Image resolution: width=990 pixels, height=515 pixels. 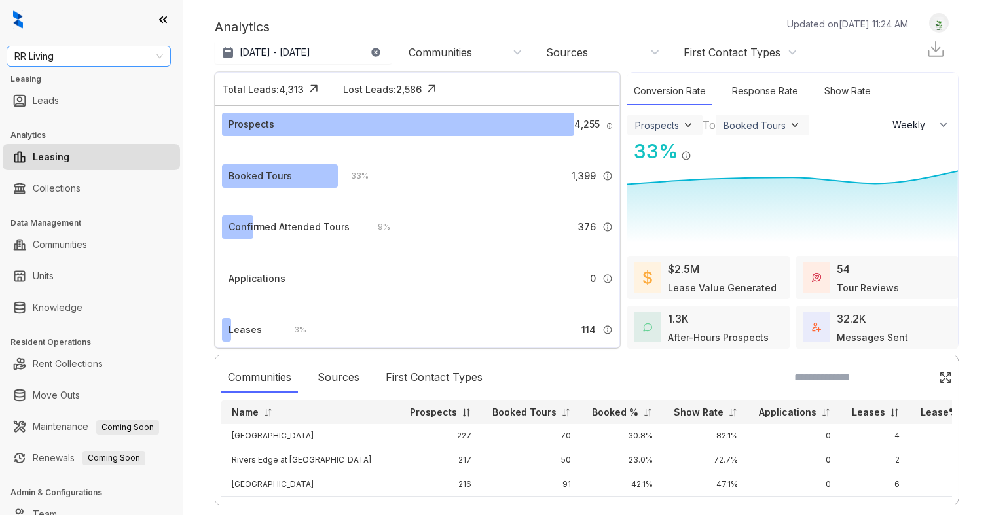 I want to click on div: Total Leads: 4,313, so click(x=263, y=89).